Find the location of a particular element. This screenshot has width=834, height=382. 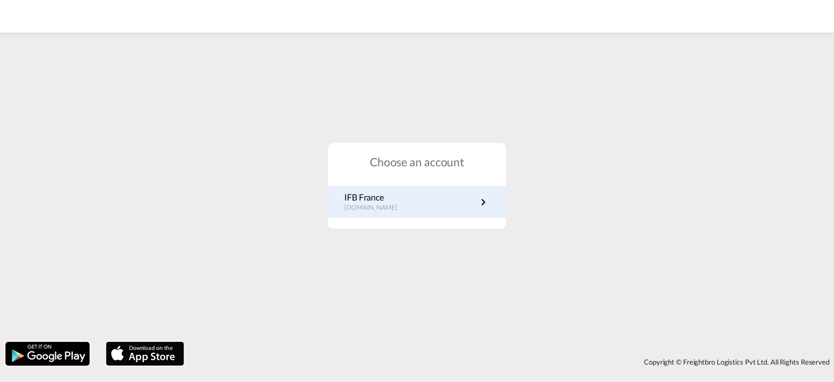

h1: Choose an account is located at coordinates (417, 161).